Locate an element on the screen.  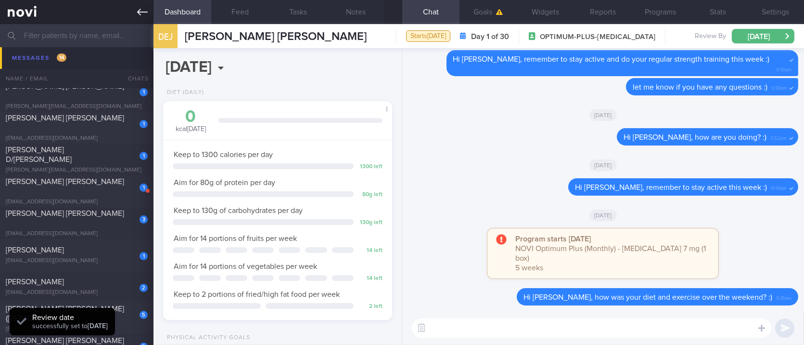
div: 3 is located at coordinates (143, 219).